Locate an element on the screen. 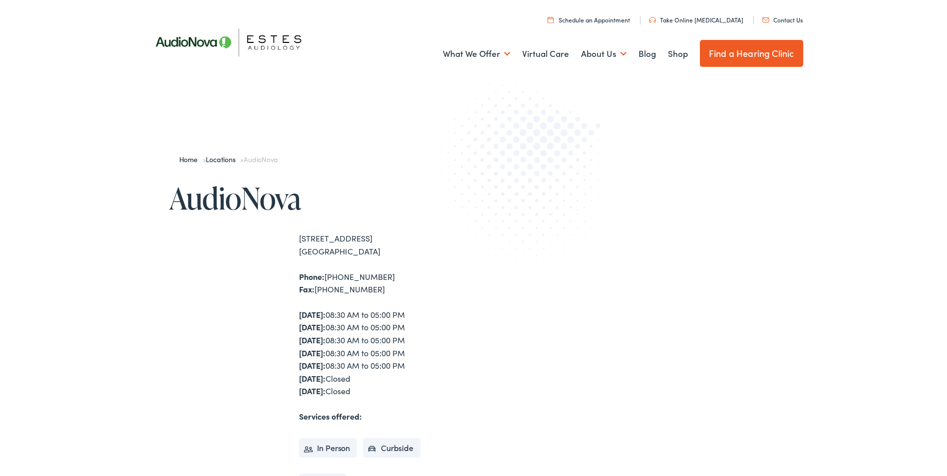  a: Shop is located at coordinates (678, 54).